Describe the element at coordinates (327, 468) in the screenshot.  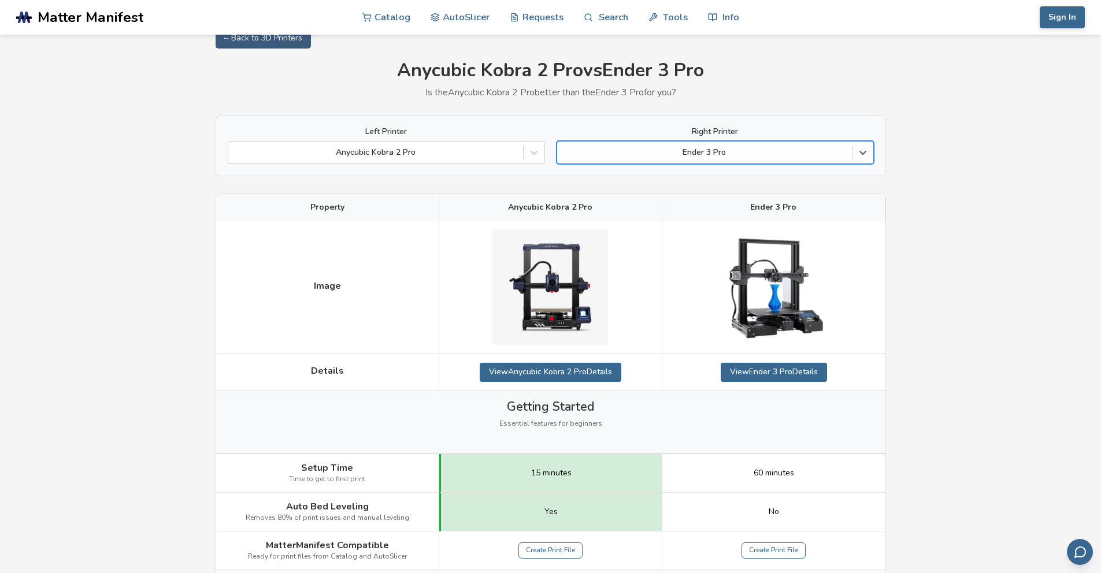
I see `span: Setup Time` at that location.